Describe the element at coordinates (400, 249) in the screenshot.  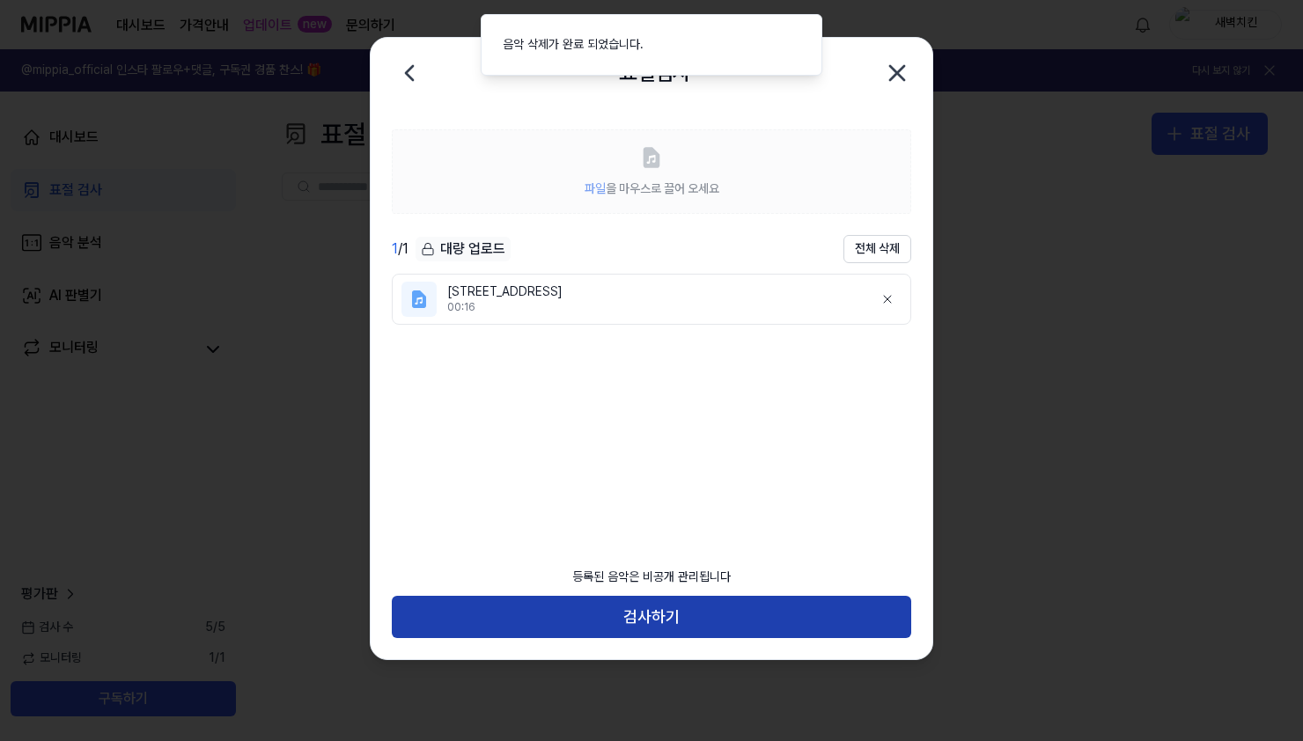
I see `div: / 1` at that location.